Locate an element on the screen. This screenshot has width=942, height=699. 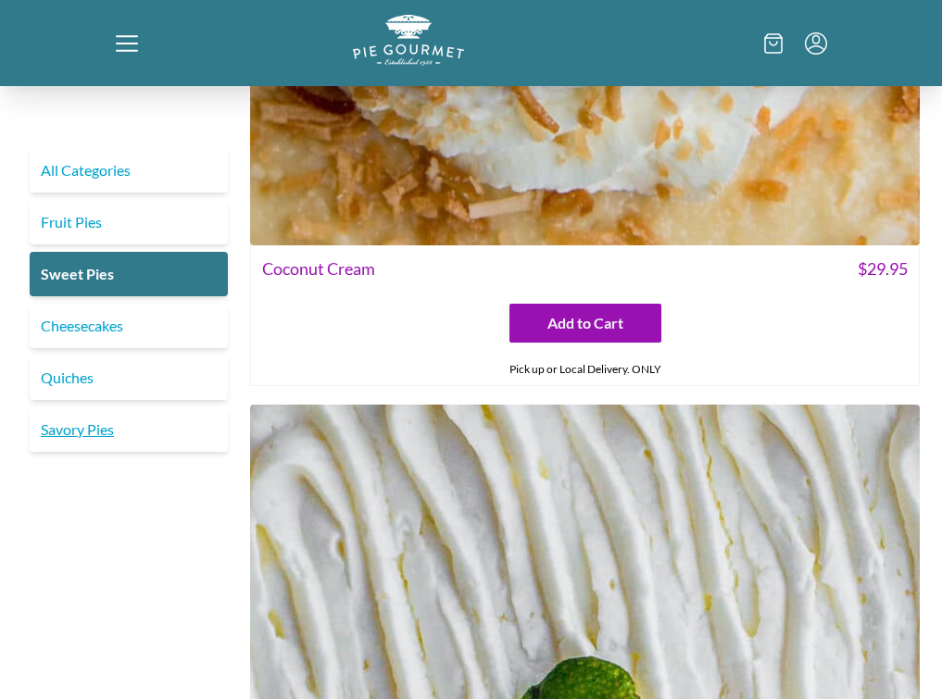
button: Menu is located at coordinates (816, 44).